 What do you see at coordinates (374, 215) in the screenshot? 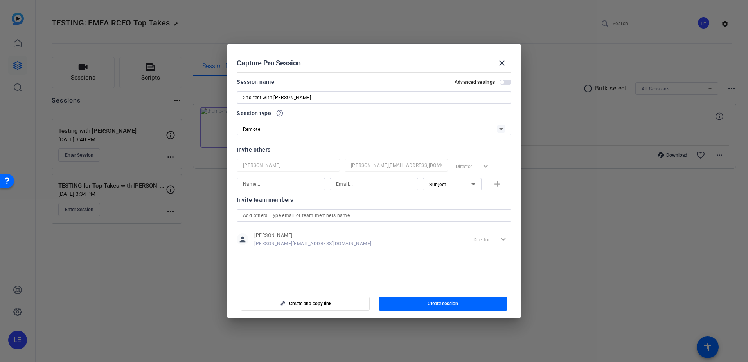
I see `input: Add others: Type email or team members name` at bounding box center [374, 215].